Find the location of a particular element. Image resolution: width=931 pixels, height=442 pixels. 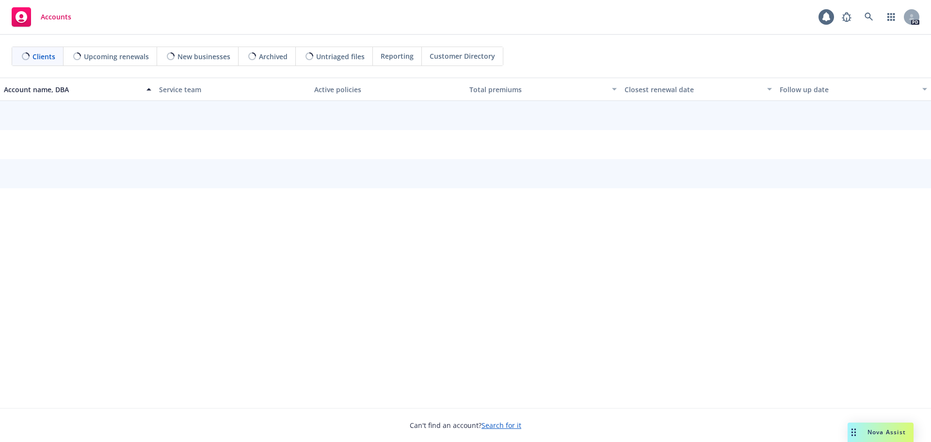

div: Total premiums is located at coordinates (538, 89).